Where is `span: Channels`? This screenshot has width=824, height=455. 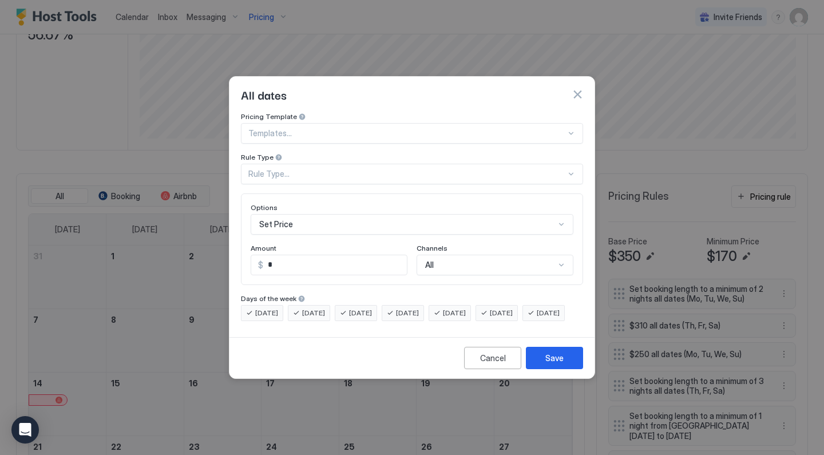 span: Channels is located at coordinates (432, 248).